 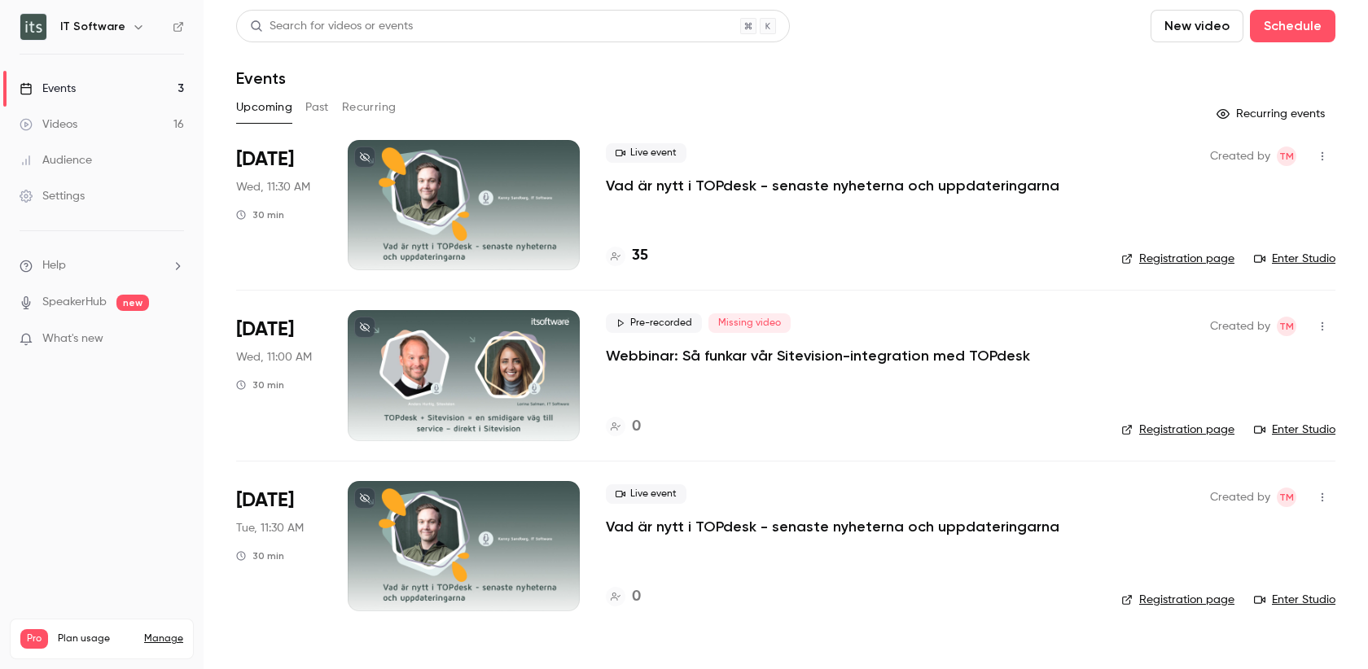 What do you see at coordinates (317, 107) in the screenshot?
I see `button: Past` at bounding box center [317, 107].